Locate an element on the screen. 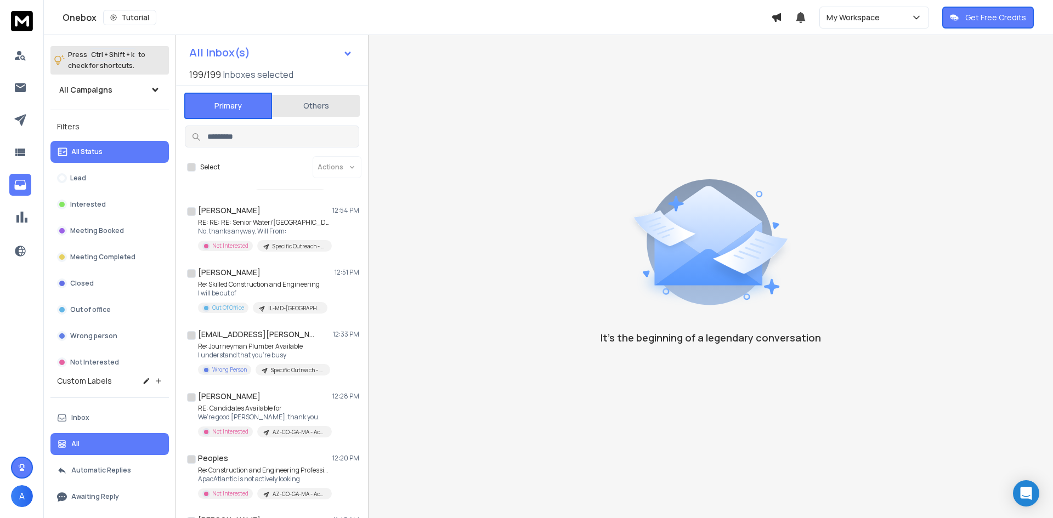  div: Open Intercom Messenger is located at coordinates (1026, 493).